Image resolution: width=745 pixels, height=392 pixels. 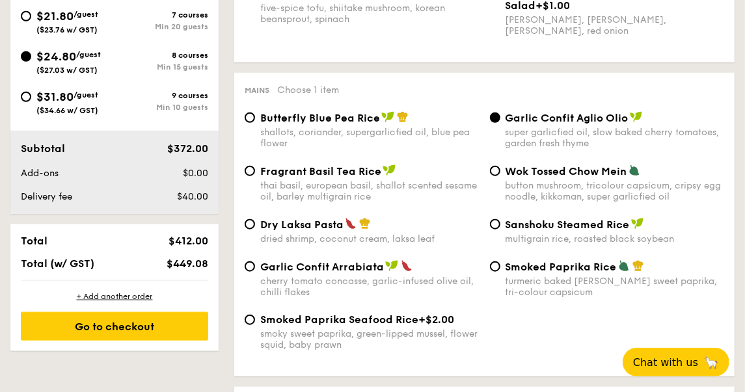 What do you see at coordinates (250, 224) in the screenshot?
I see `input: Dry Laksa Pastadried shrimp, coconut cream, laksa leaf` at bounding box center [250, 224].